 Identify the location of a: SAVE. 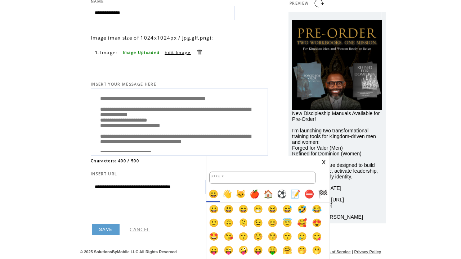
(106, 230).